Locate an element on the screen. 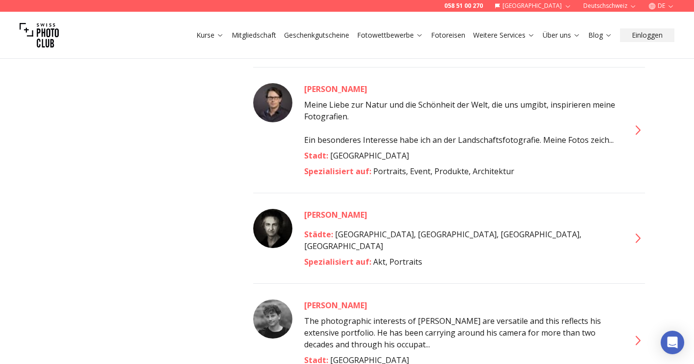 This screenshot has height=364, width=694. img: Matthias Gaberthüel is located at coordinates (273, 319).